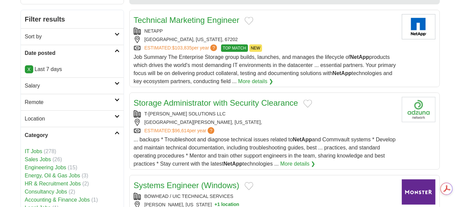 The height and width of the screenshot is (207, 460). I want to click on div: BOWHEAD / UIC TECHNICAL SERVICES, so click(265, 196).